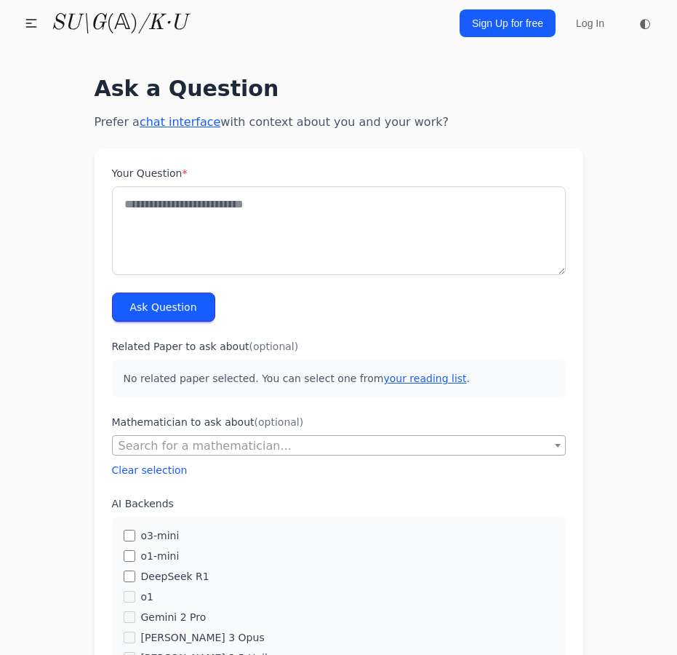 This screenshot has height=655, width=677. What do you see at coordinates (339, 346) in the screenshot?
I see `label: Related Paper to ask about` at bounding box center [339, 346].